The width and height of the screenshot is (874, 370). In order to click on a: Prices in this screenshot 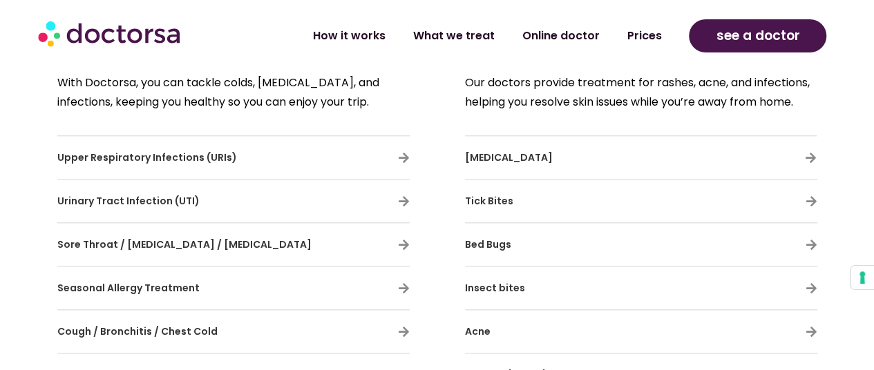, I will do `click(644, 36)`.